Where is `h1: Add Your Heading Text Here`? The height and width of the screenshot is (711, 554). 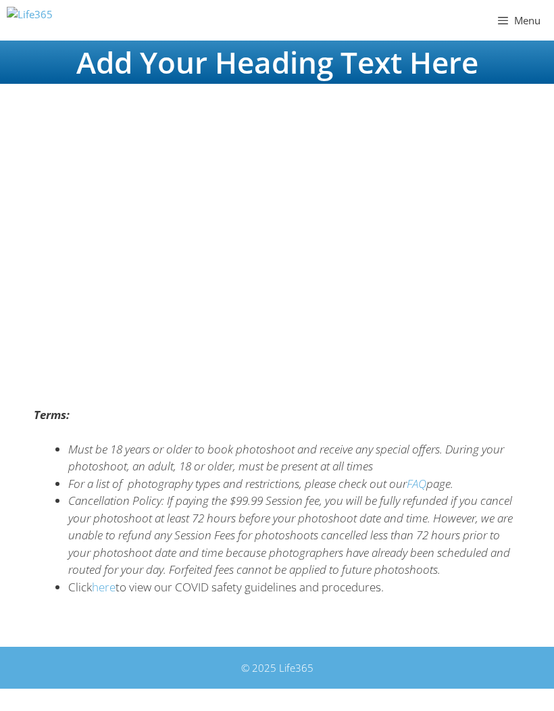 h1: Add Your Heading Text Here is located at coordinates (277, 62).